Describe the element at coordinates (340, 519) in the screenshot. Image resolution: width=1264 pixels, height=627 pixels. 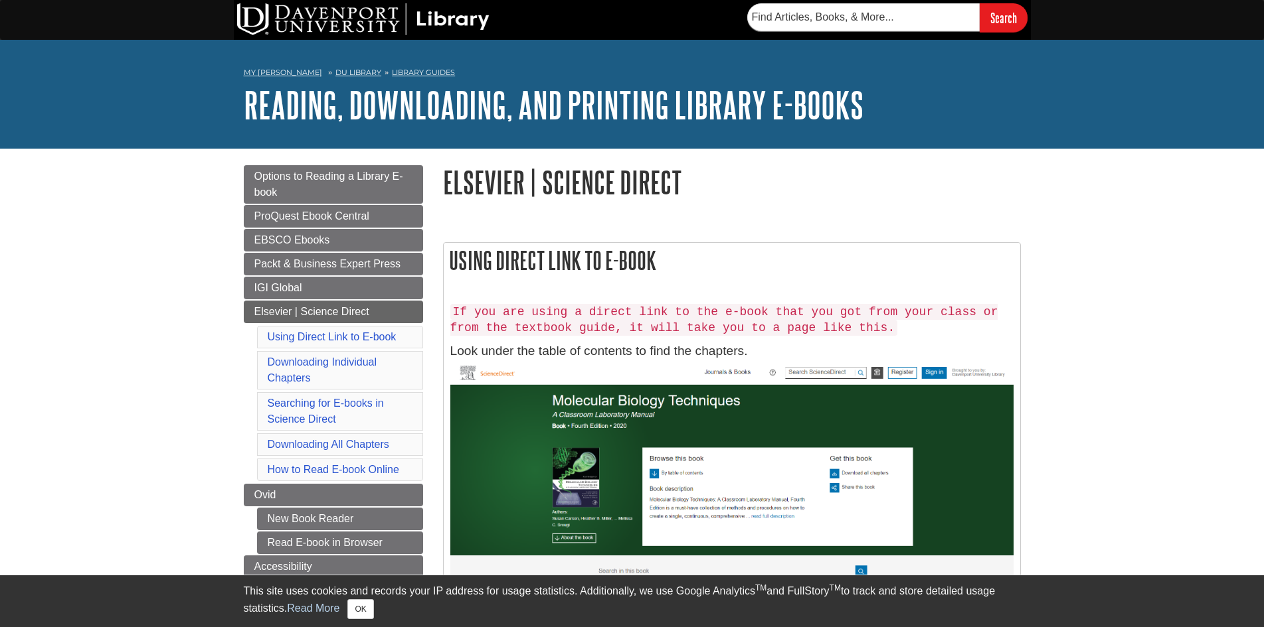
I see `a: New Book Reader` at that location.